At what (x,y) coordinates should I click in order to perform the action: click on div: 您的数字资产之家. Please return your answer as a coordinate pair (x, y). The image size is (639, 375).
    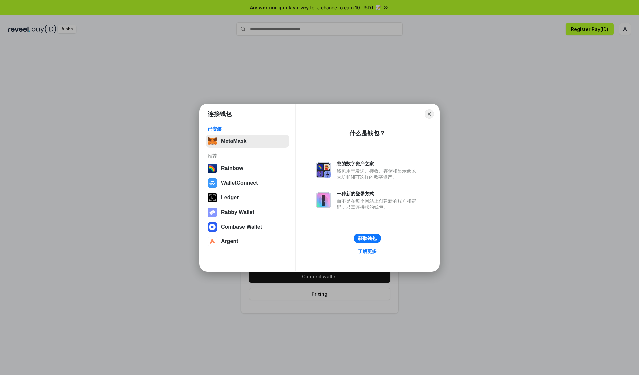
    Looking at the image, I should click on (378, 164).